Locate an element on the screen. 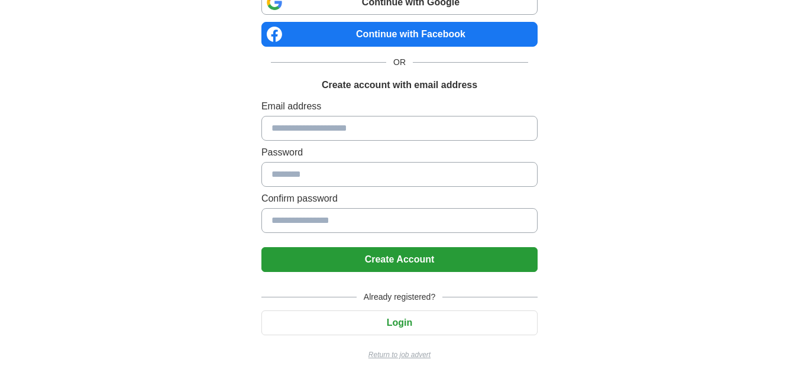  button: Create Account is located at coordinates (399, 260).